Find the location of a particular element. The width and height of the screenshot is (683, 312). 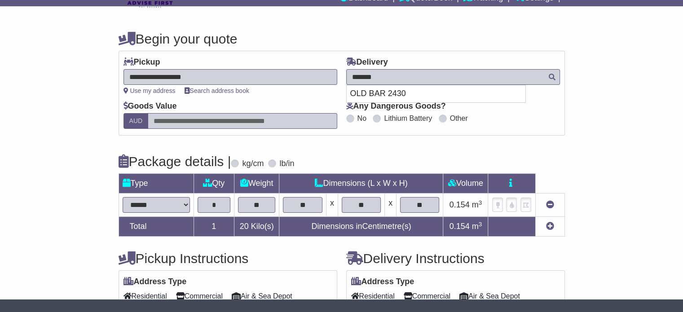

label: No is located at coordinates (362, 118).